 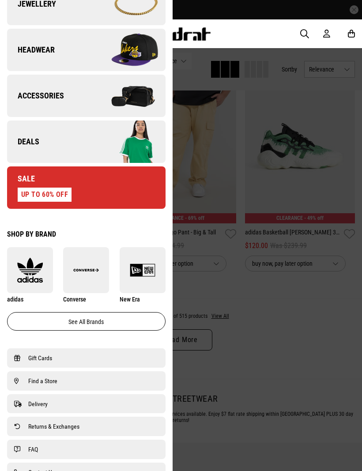 What do you see at coordinates (86, 321) in the screenshot?
I see `a: See all brands` at bounding box center [86, 321].